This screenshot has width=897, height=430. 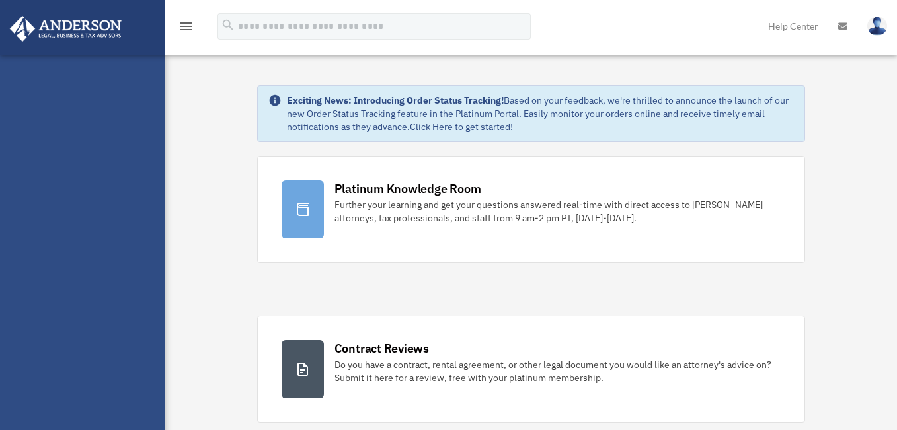 I want to click on div: Further your learning and get your questions answered real-time with direct access to [PERSON_NAM..., so click(x=558, y=211).